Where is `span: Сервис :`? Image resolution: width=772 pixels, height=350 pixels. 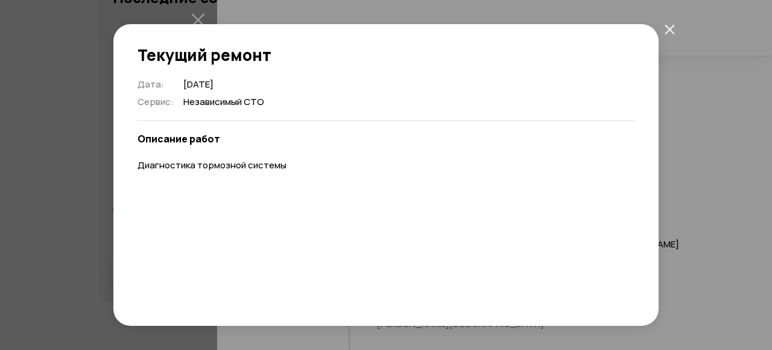 span: Сервис : is located at coordinates (156, 101).